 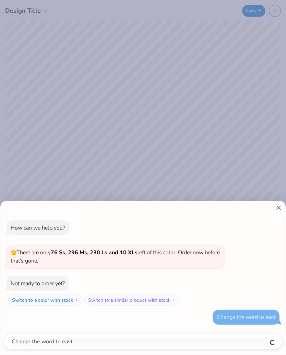 I want to click on textarea: Change the word to east, so click(x=139, y=341).